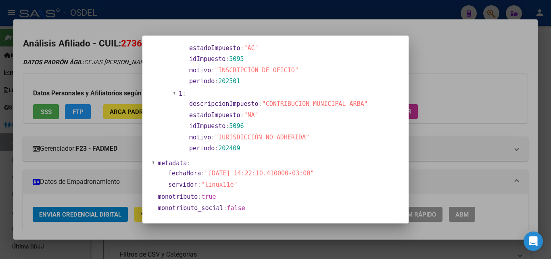  I want to click on span: "JURISDICCIÓN NO ADHERIDA", so click(262, 137).